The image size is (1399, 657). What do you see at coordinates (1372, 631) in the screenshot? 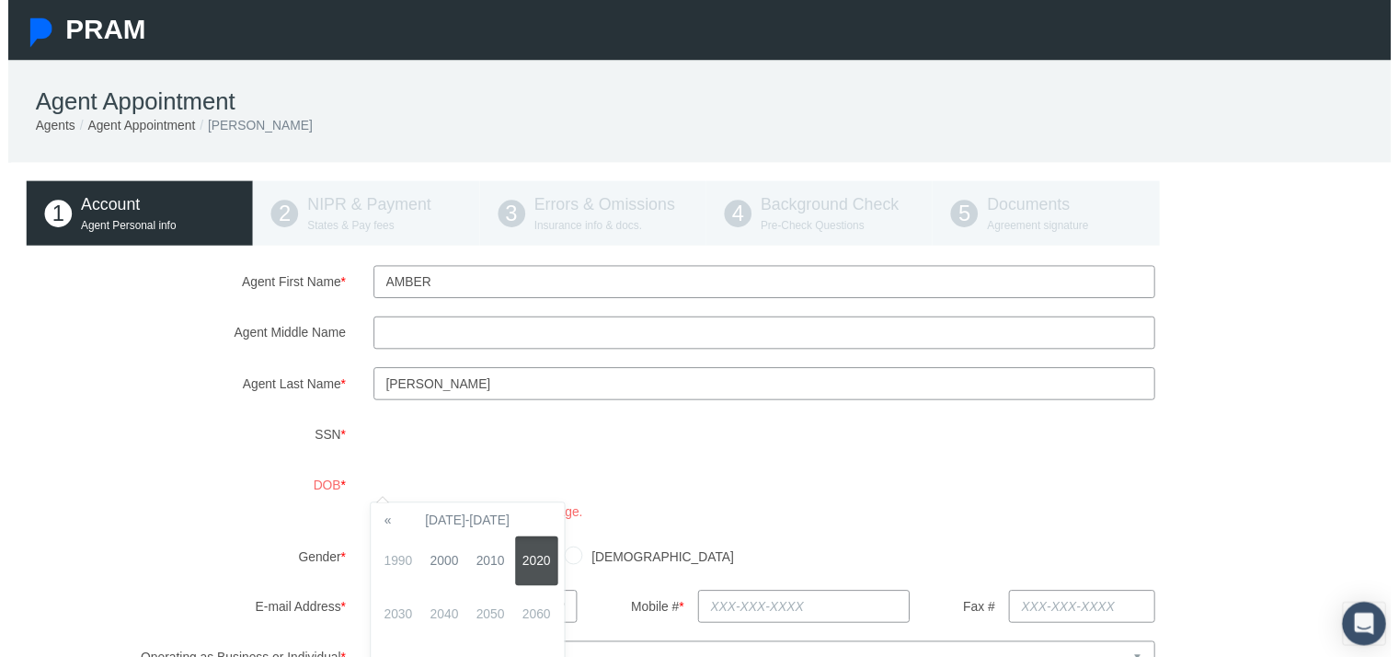
I see `div: Open Intercom Messenger` at bounding box center [1372, 631].